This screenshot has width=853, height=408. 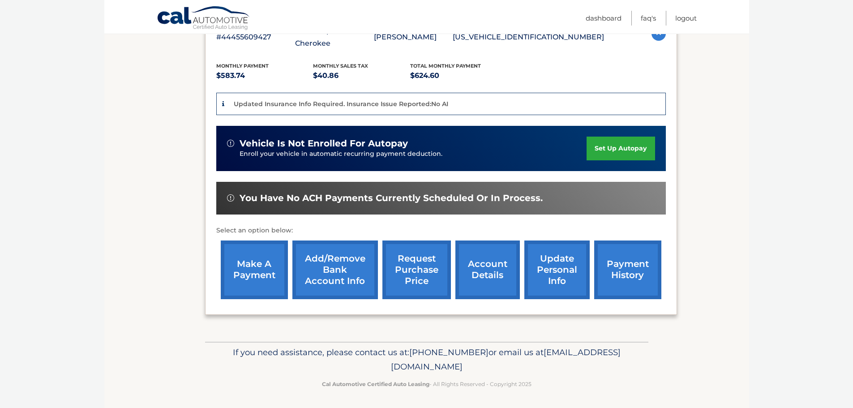 I want to click on p: $583.74, so click(x=265, y=76).